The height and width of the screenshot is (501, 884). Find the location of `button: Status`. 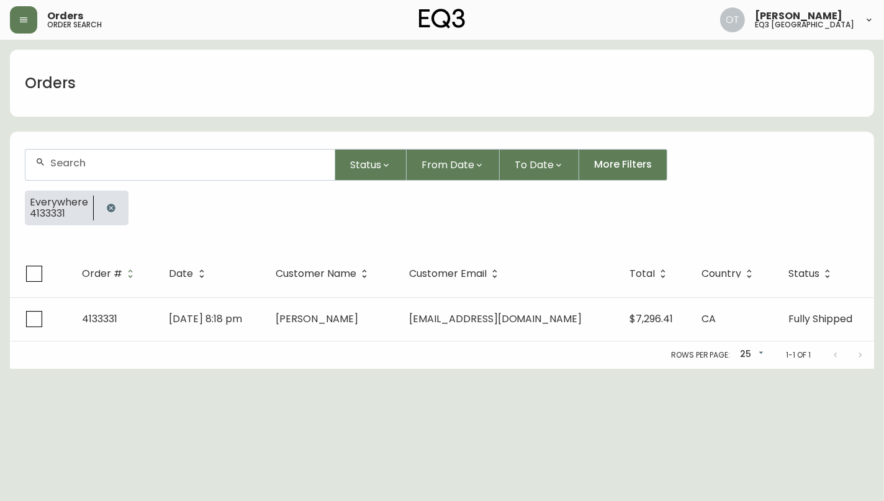

button: Status is located at coordinates (371, 164).